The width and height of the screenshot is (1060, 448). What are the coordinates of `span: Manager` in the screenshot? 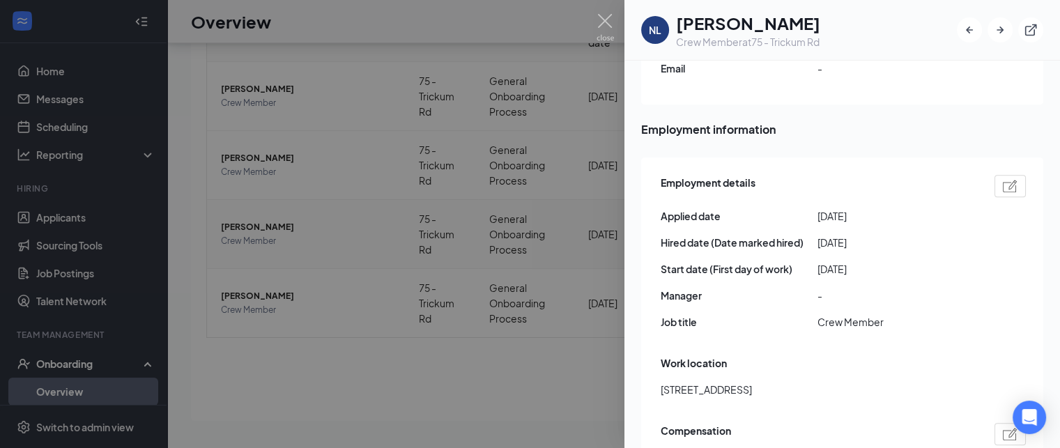 It's located at (739, 296).